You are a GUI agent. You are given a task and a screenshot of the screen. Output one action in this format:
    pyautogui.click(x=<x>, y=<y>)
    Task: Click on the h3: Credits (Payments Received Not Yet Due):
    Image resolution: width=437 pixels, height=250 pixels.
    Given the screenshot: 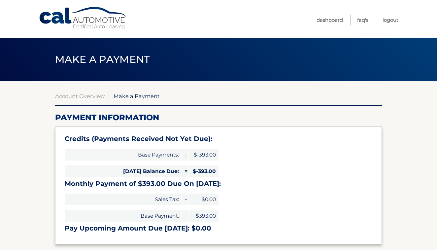 What is the action you would take?
    pyautogui.click(x=219, y=139)
    